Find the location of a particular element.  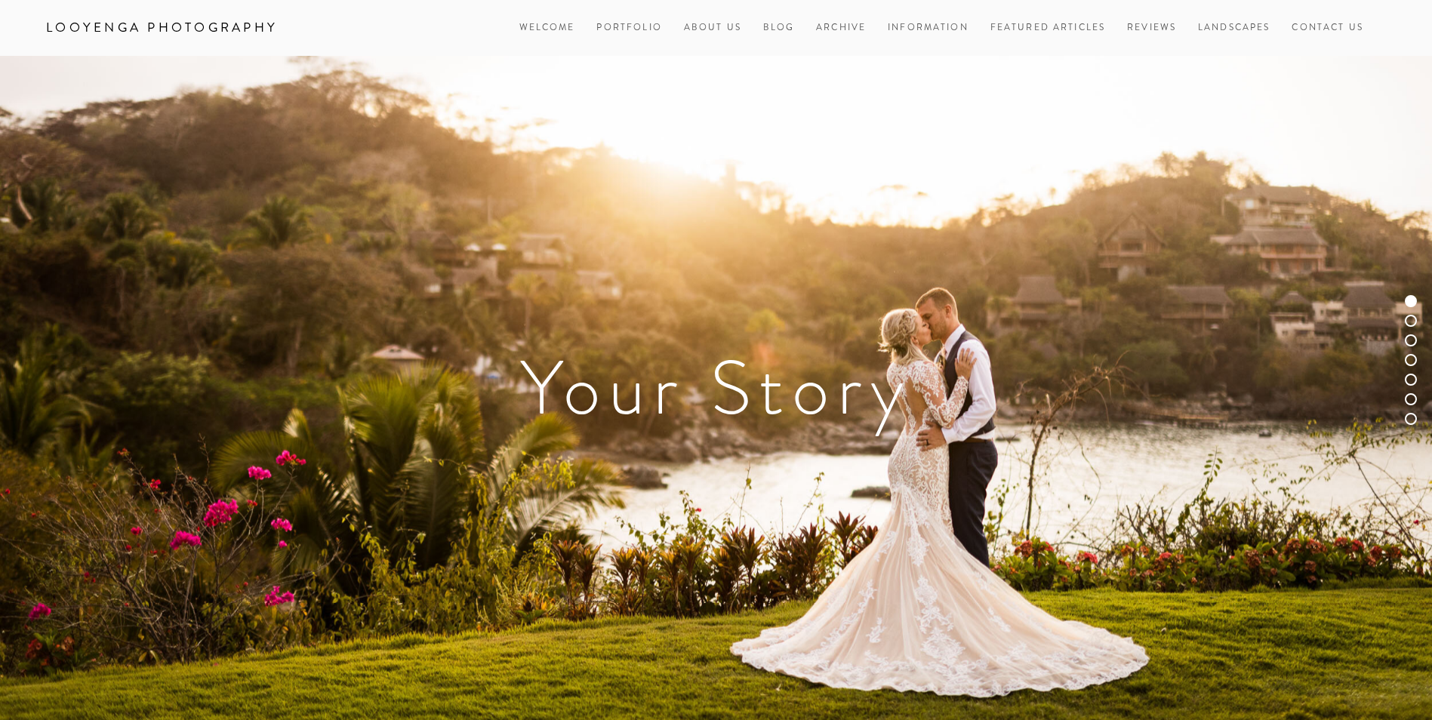

a: Archive is located at coordinates (841, 27).